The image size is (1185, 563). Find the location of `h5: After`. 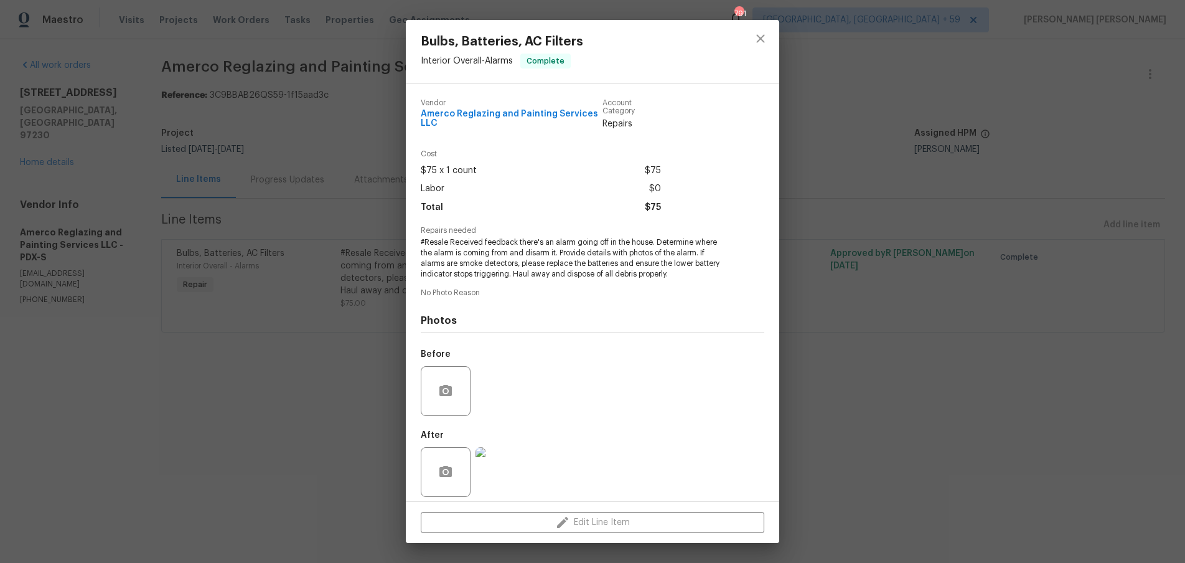

h5: After is located at coordinates (432, 435).